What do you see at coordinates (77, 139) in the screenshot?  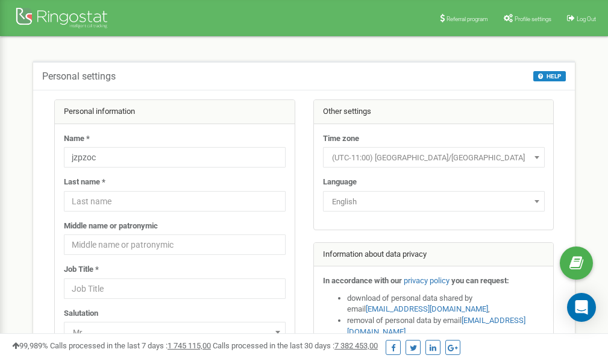 I see `label: Name *` at bounding box center [77, 139].